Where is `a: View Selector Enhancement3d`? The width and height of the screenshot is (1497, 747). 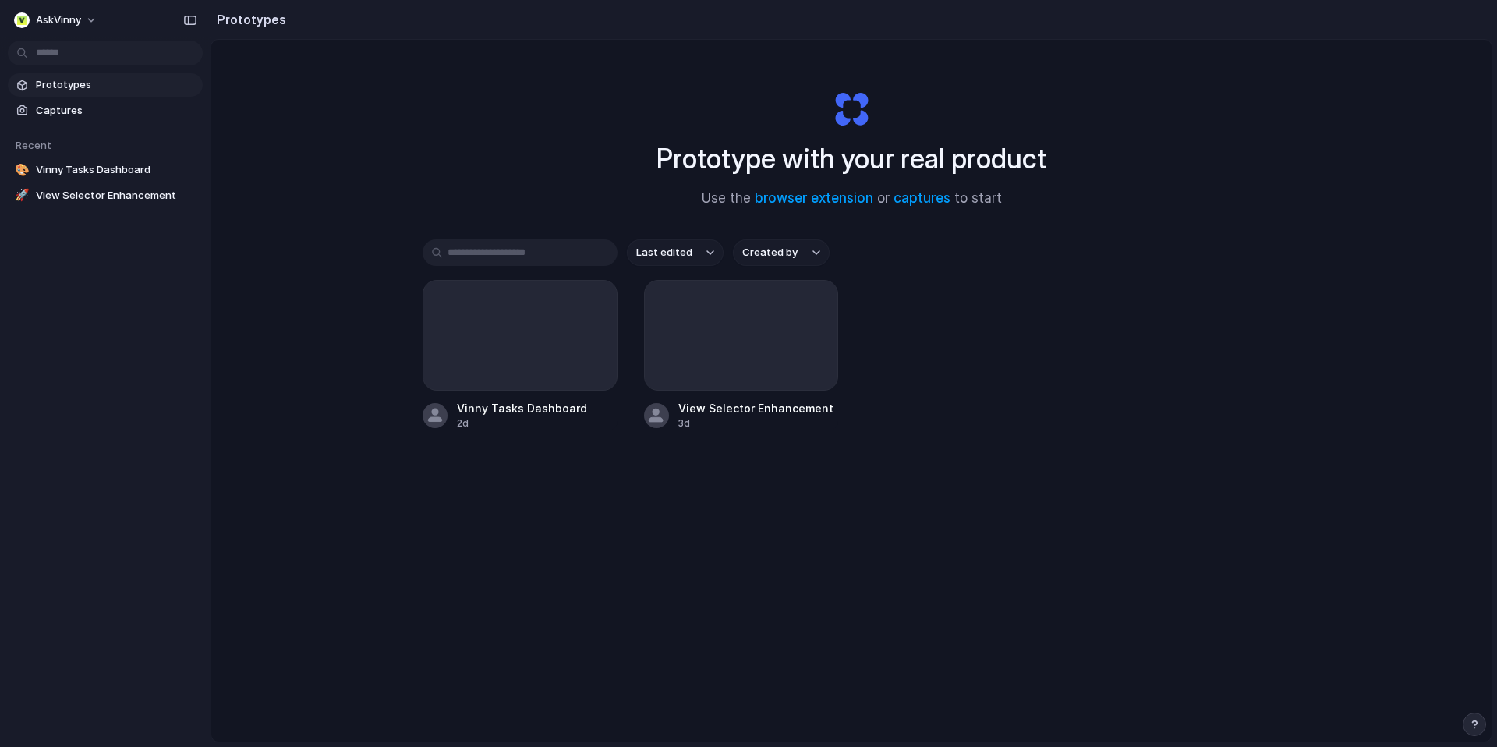
a: View Selector Enhancement3d is located at coordinates (741, 355).